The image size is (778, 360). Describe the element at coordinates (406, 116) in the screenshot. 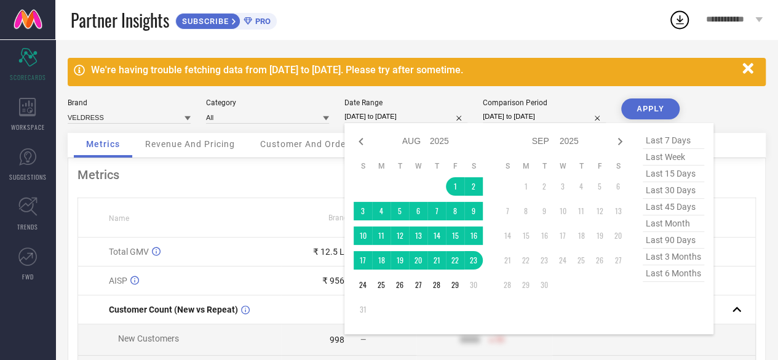

I see `input: Select date range` at that location.